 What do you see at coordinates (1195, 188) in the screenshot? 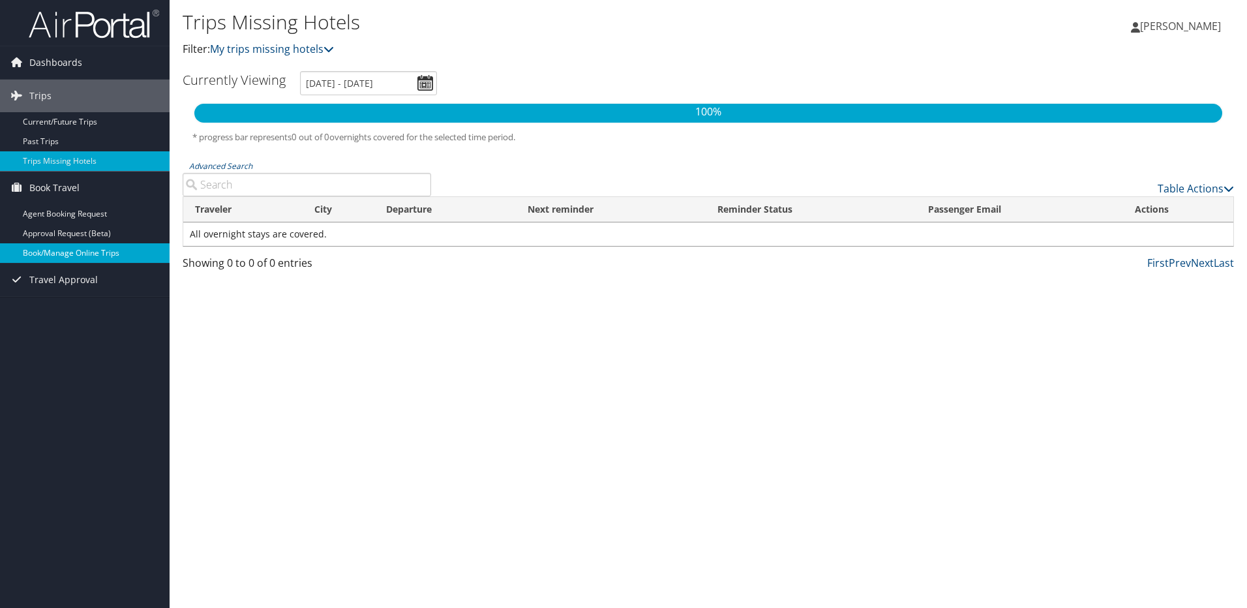
I see `a: Table Actions` at bounding box center [1195, 188].